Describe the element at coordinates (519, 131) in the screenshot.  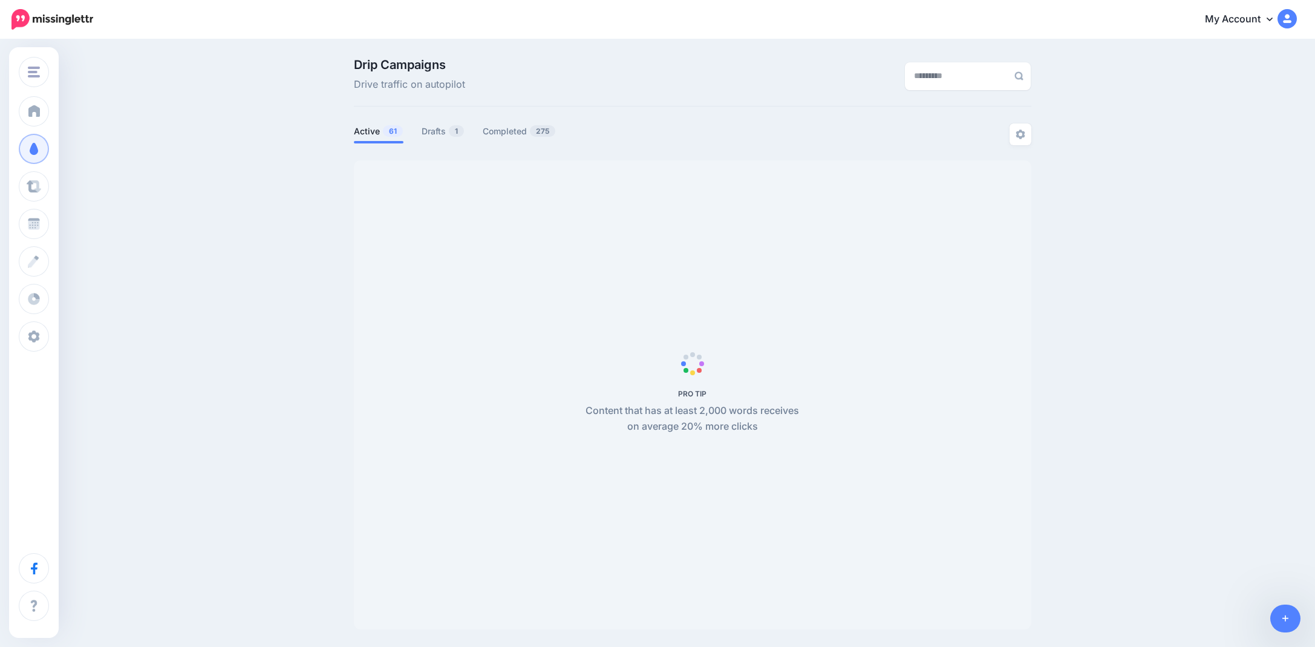
I see `a: Completed275` at that location.